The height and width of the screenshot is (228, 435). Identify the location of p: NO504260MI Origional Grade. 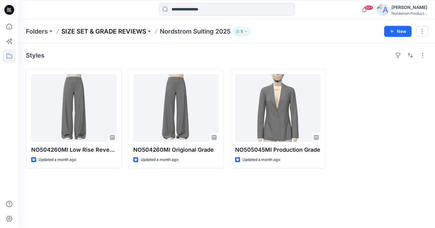
(176, 150).